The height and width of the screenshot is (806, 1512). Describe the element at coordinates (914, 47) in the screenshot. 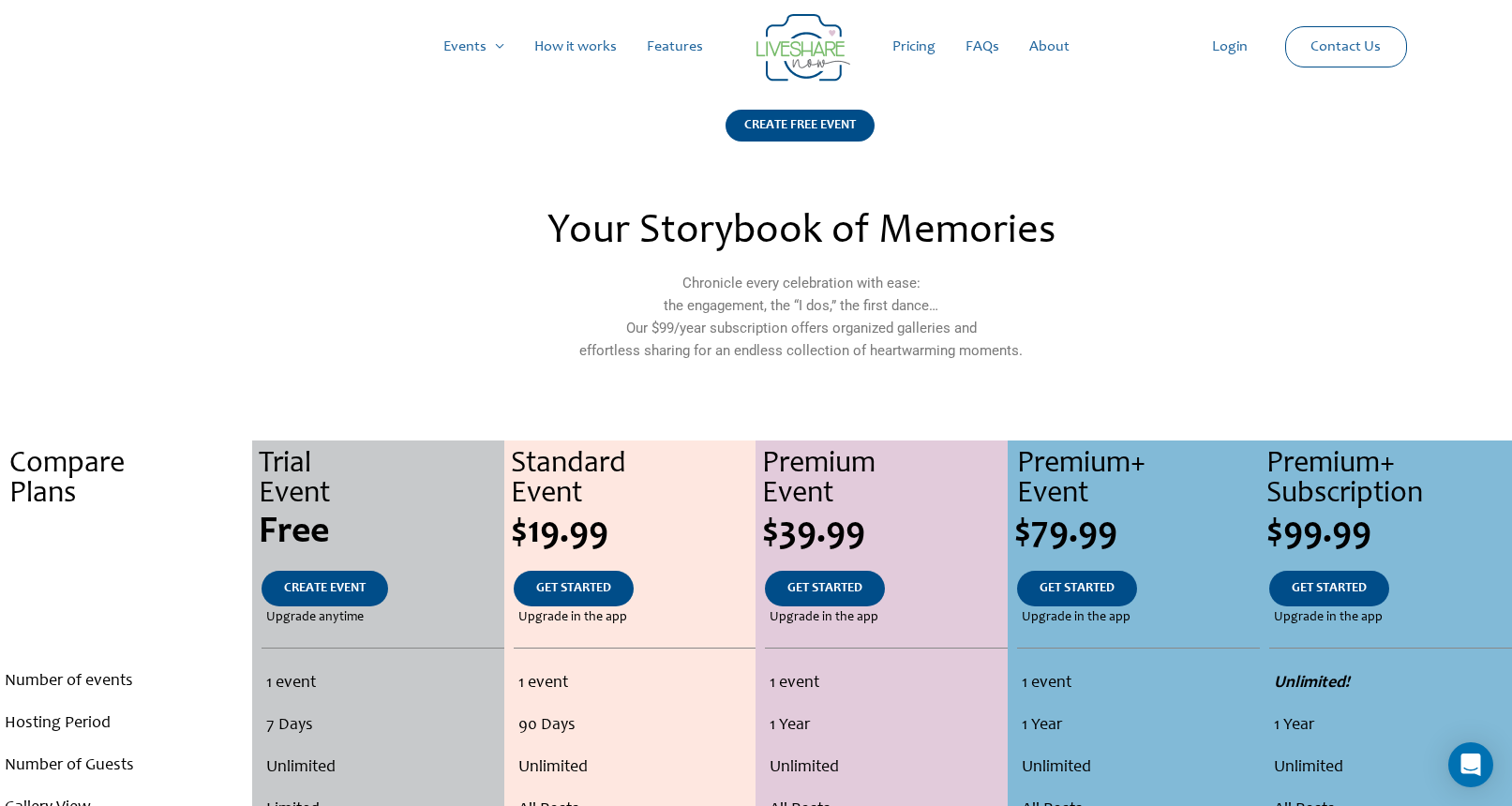

I see `a: Pricing` at that location.